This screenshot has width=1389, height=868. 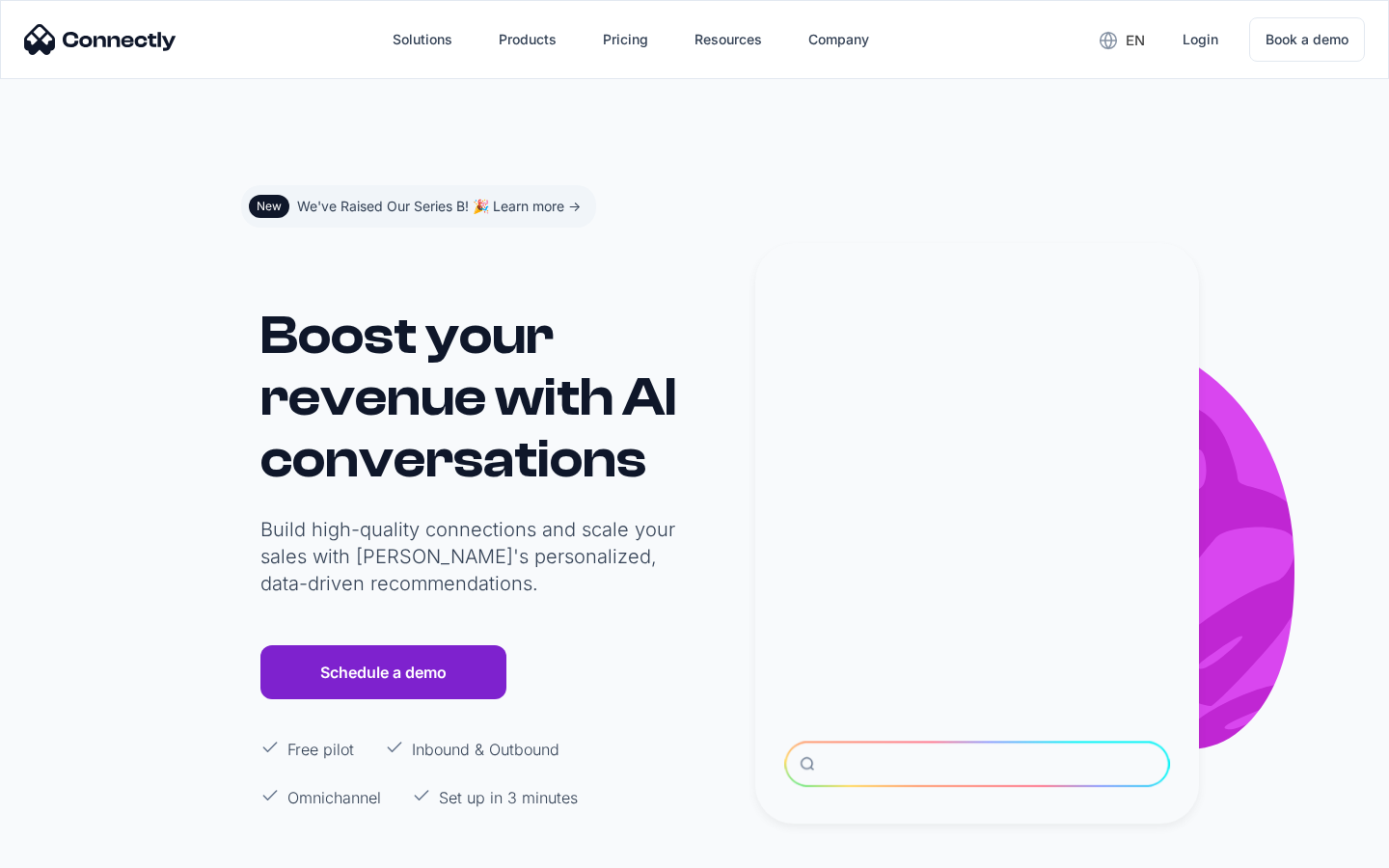 I want to click on a: Book a demo, so click(x=1308, y=39).